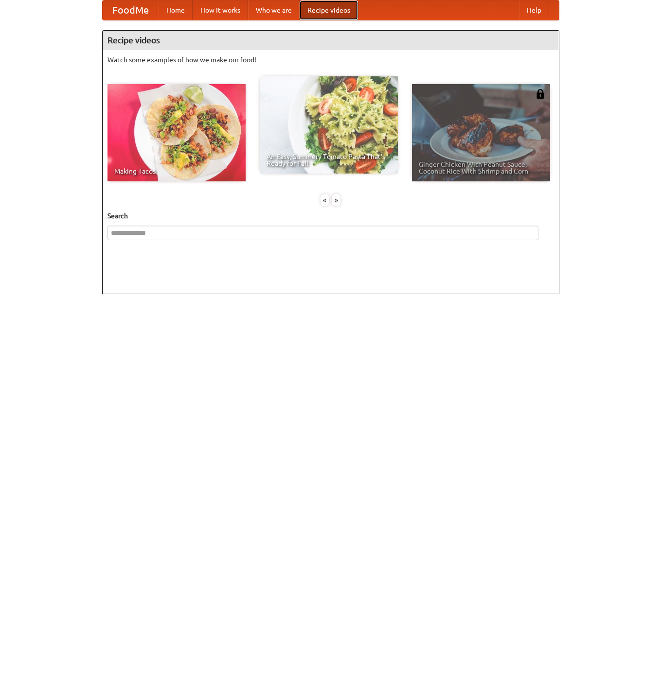  What do you see at coordinates (176, 171) in the screenshot?
I see `span: Making Tacos` at bounding box center [176, 171].